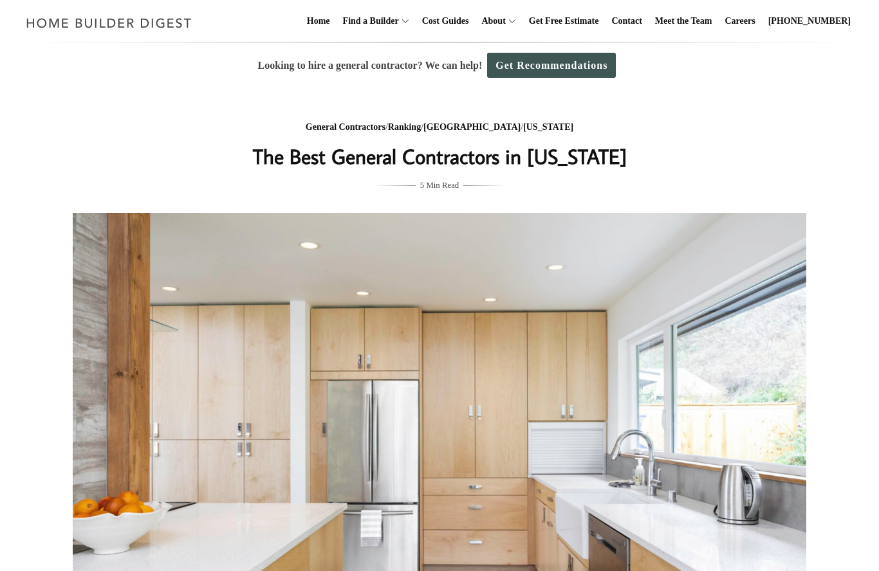 The image size is (879, 571). What do you see at coordinates (445, 21) in the screenshot?
I see `a: Cost Guides` at bounding box center [445, 21].